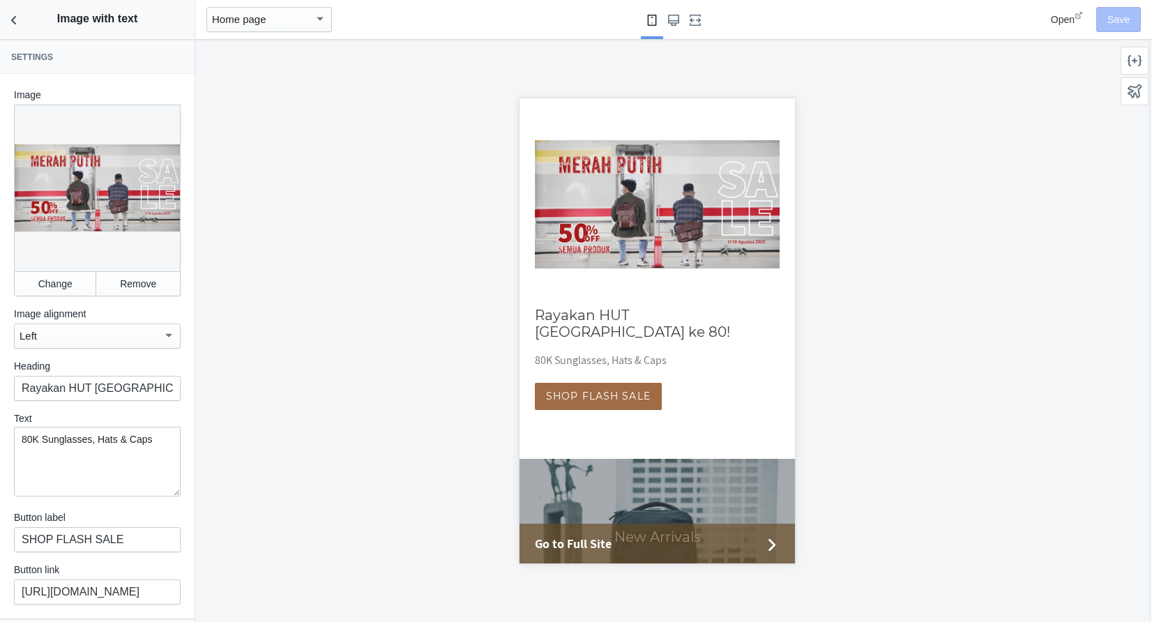 Image resolution: width=1152 pixels, height=622 pixels. What do you see at coordinates (137, 106) in the screenshot?
I see `img: image` at bounding box center [137, 106].